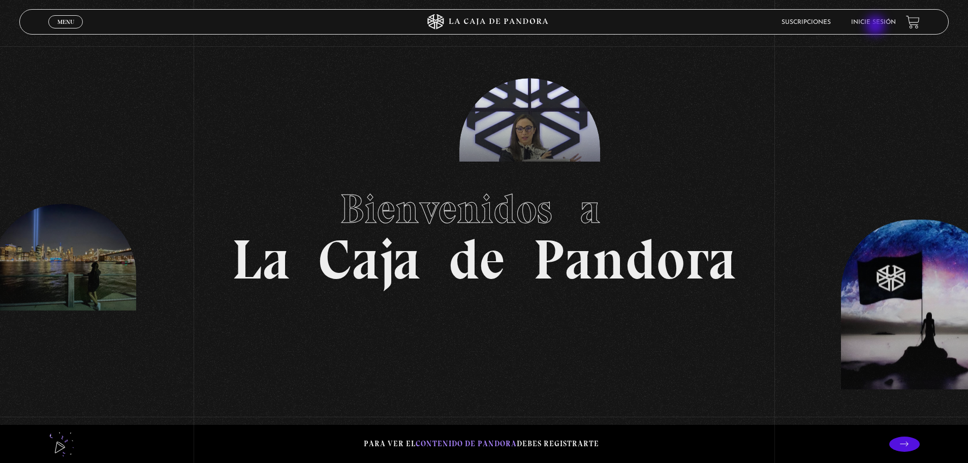 This screenshot has height=463, width=968. I want to click on span: contenido de Pandora, so click(466, 443).